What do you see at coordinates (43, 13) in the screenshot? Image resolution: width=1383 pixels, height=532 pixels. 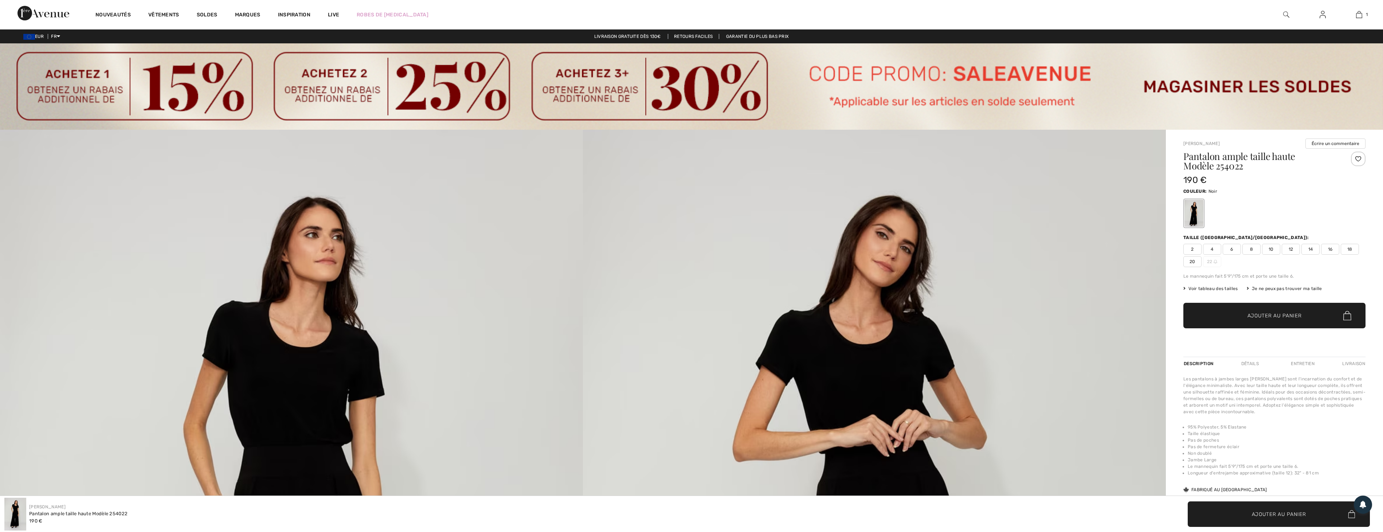 I see `a: 1ère Avenue` at bounding box center [43, 13].